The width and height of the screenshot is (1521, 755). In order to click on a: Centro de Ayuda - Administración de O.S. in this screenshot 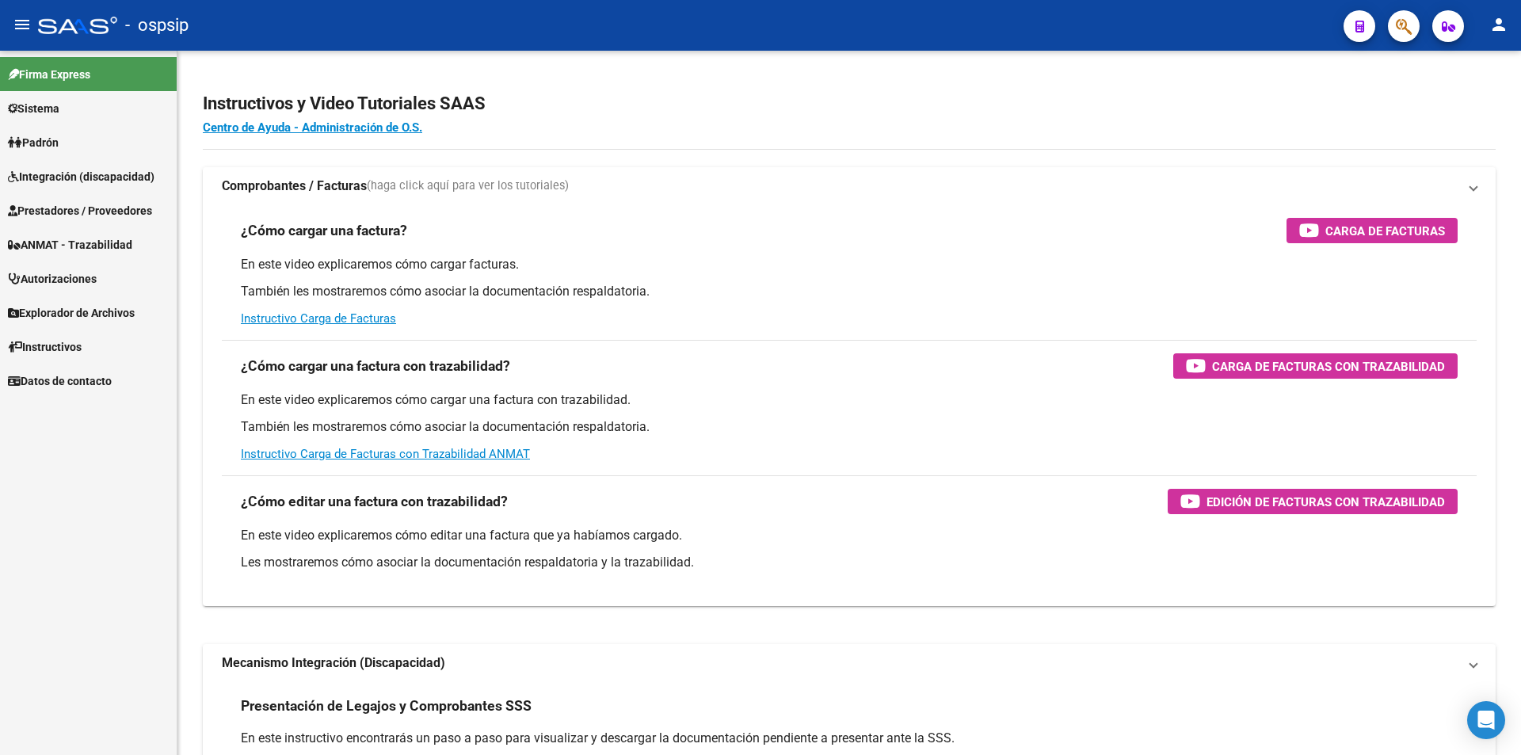, I will do `click(312, 128)`.